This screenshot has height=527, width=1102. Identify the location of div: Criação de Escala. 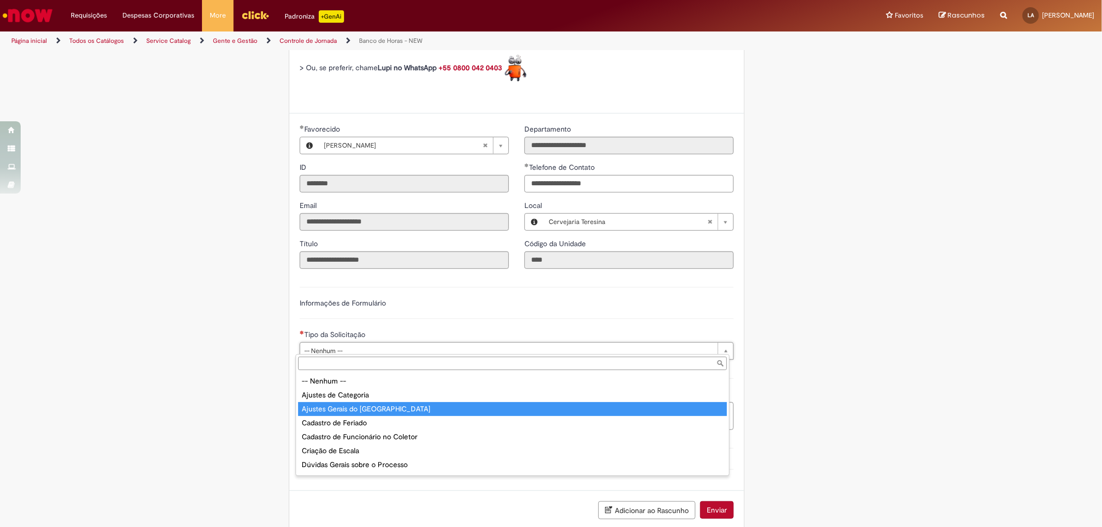
(512, 451).